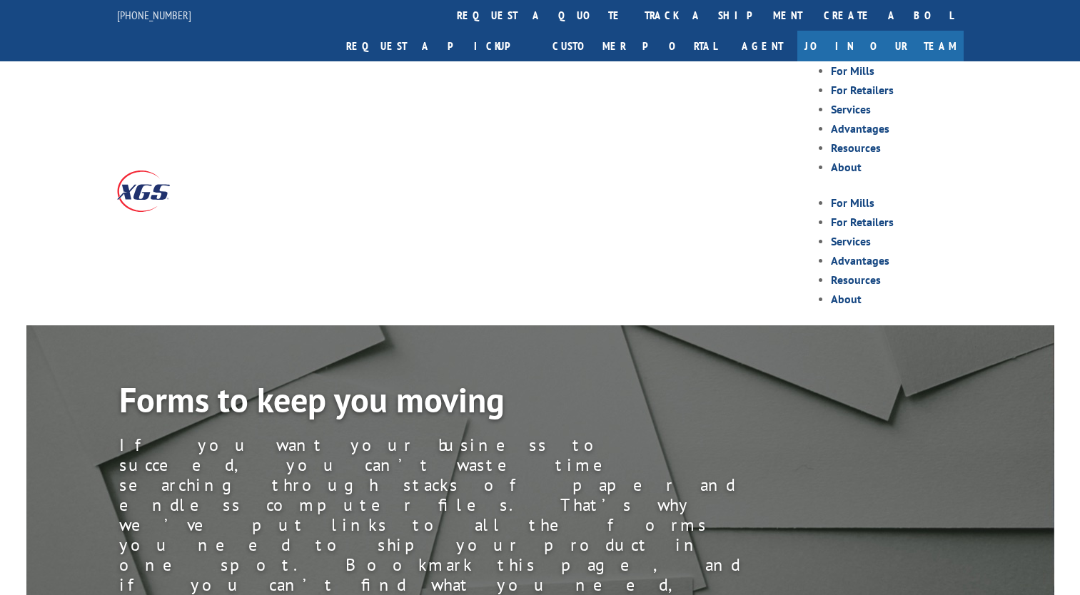 The width and height of the screenshot is (1080, 595). Describe the element at coordinates (440, 403) in the screenshot. I see `h1: Forms to keep you moving` at that location.